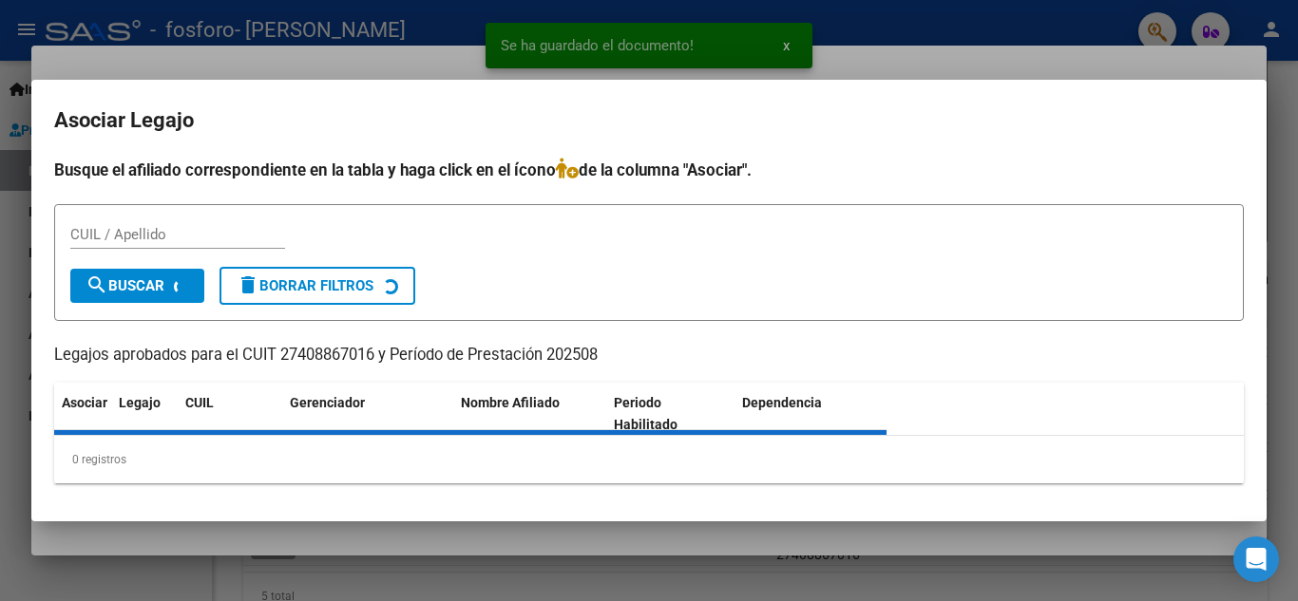 The width and height of the screenshot is (1298, 601). What do you see at coordinates (83, 414) in the screenshot?
I see `datatable-header-cell: Asociar` at bounding box center [83, 414].